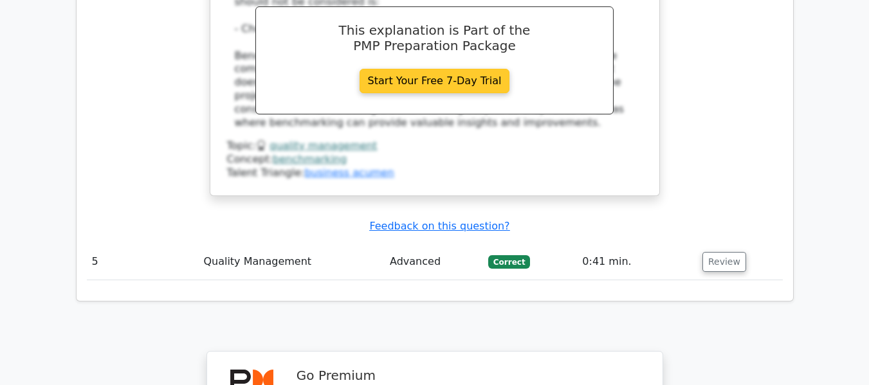 The width and height of the screenshot is (869, 385). Describe the element at coordinates (291, 262) in the screenshot. I see `td: Quality Management` at that location.